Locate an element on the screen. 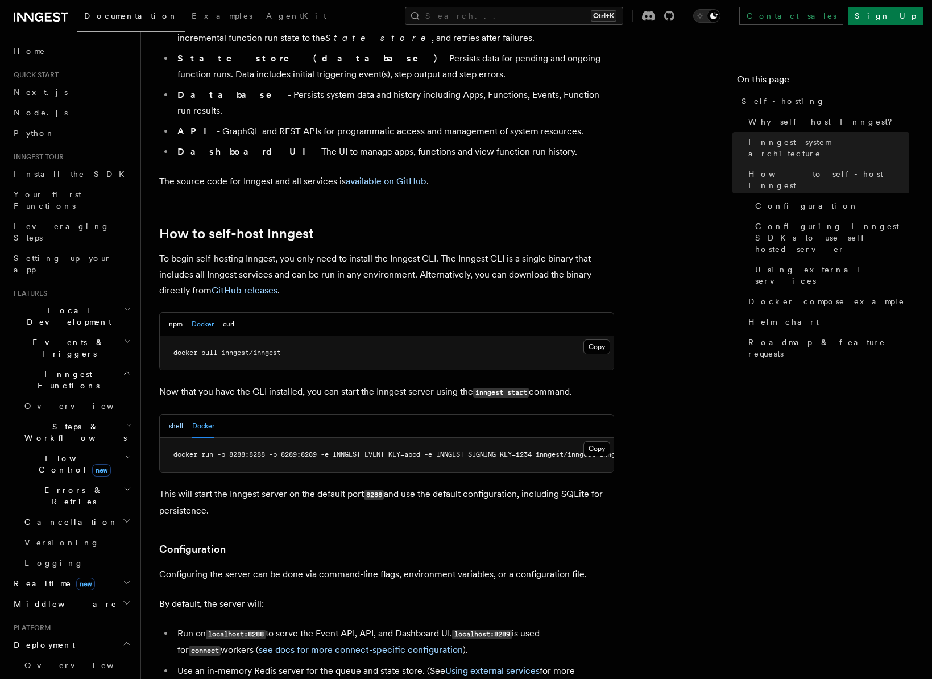 The height and width of the screenshot is (679, 932). button: Inngest Functions is located at coordinates (71, 380).